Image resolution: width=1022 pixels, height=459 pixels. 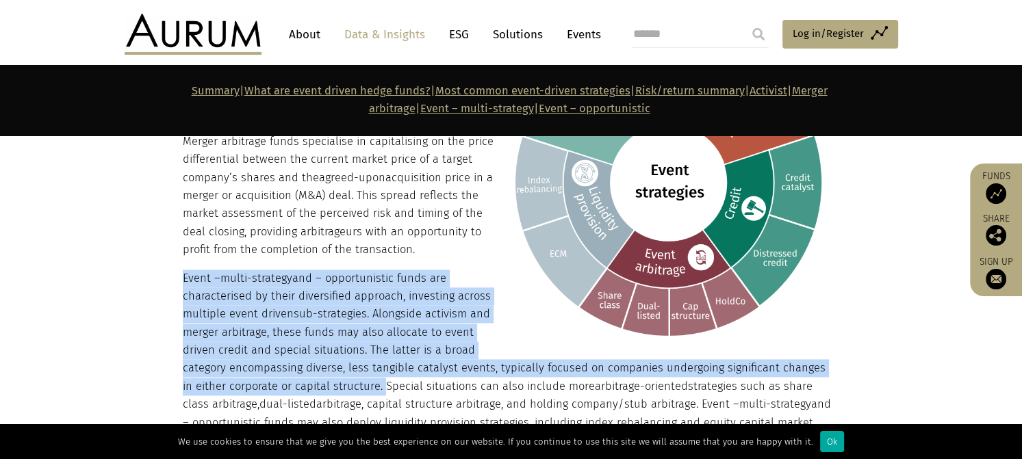 What do you see at coordinates (509, 360) in the screenshot?
I see `p: Event – and – opportunistic funds are characterised by their diversified approach, investing acro...` at bounding box center [509, 360].